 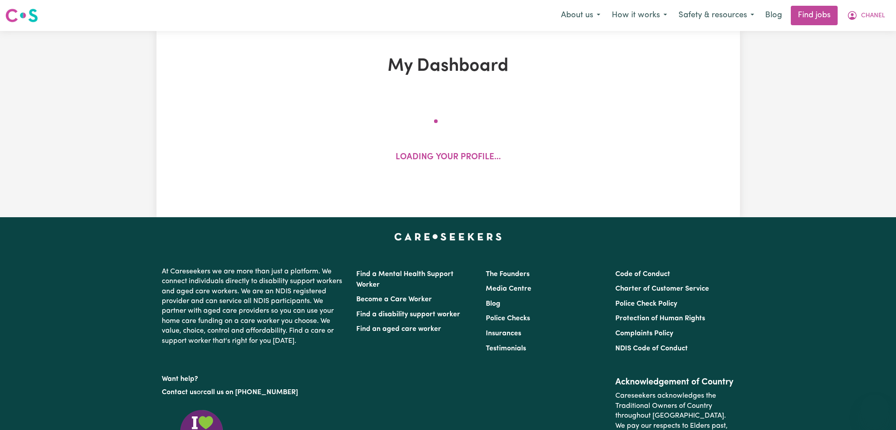 What do you see at coordinates (399, 329) in the screenshot?
I see `a: Find an aged care worker` at bounding box center [399, 329].